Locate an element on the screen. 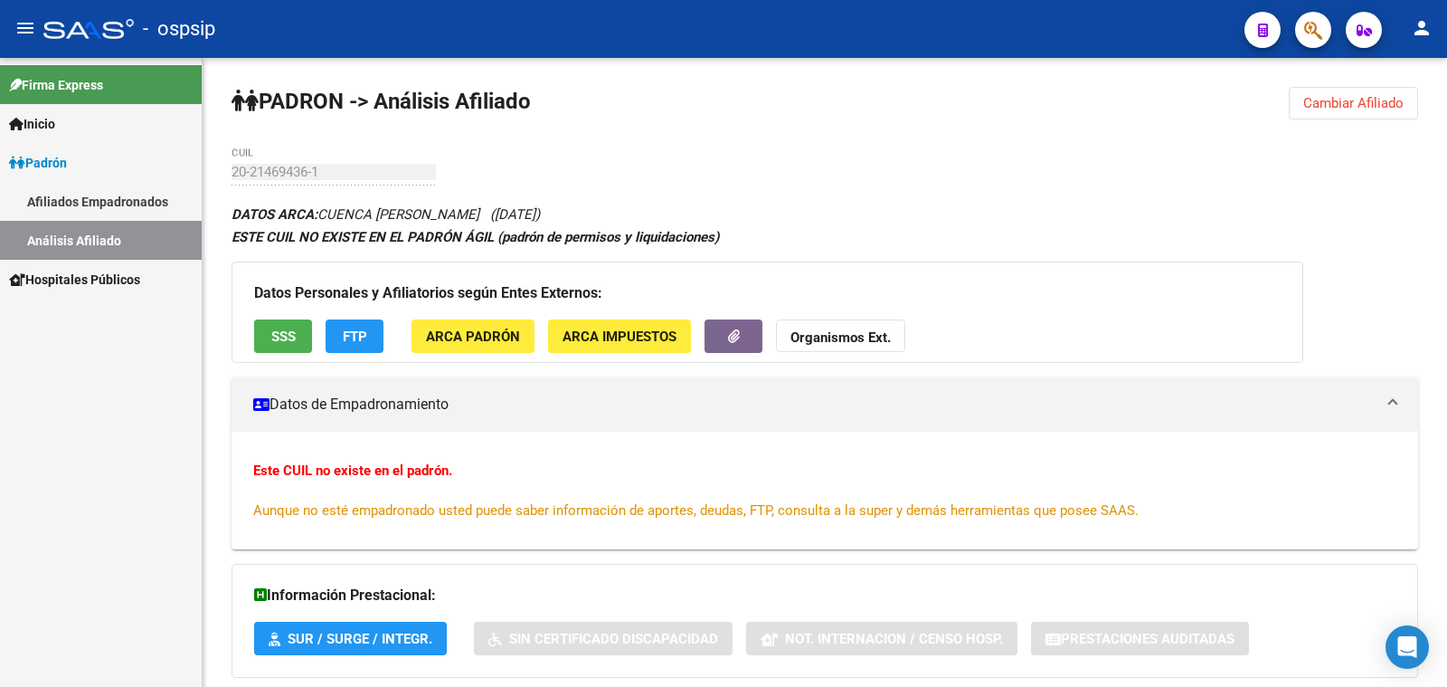 This screenshot has width=1447, height=687. mat-expansion-panel-header: Datos de Empadronamiento is located at coordinates (825, 404).